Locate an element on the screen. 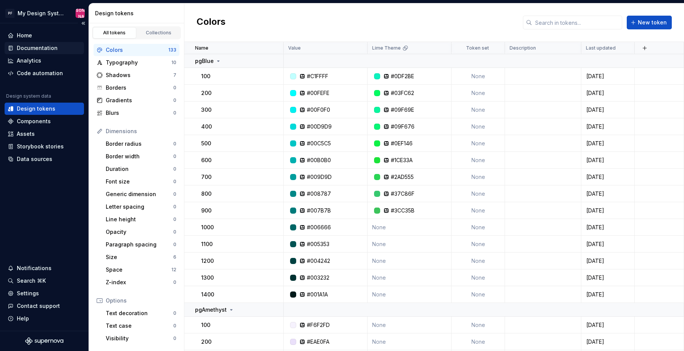  p: 900 is located at coordinates (206, 211).